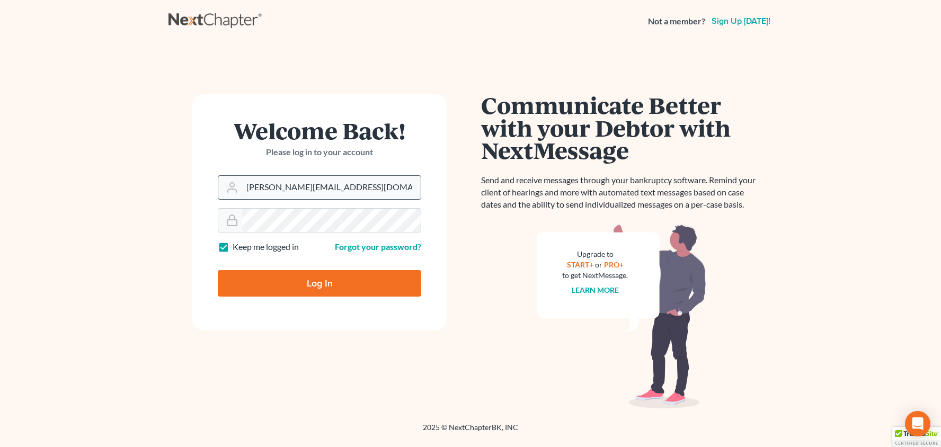 The width and height of the screenshot is (941, 447). Describe the element at coordinates (266, 247) in the screenshot. I see `label: Keep me logged in` at that location.